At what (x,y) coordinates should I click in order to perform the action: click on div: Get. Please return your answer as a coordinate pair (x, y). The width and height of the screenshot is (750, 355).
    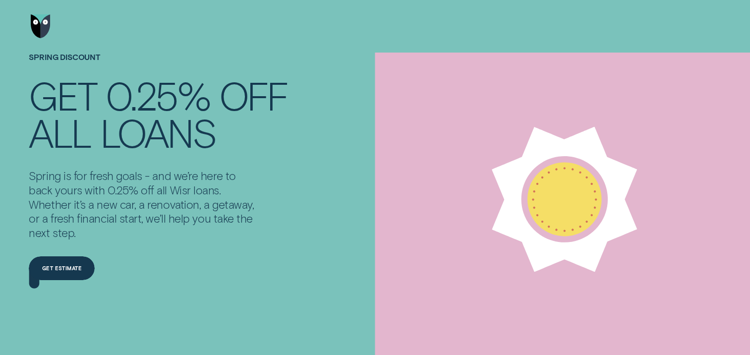
    Looking at the image, I should click on (62, 95).